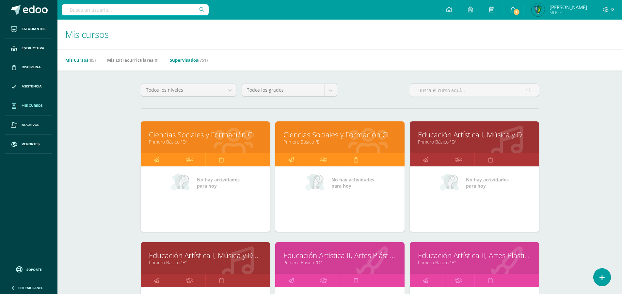 This screenshot has height=294, width=622. What do you see at coordinates (189, 60) in the screenshot?
I see `a: Supervisados(751)` at bounding box center [189, 60].